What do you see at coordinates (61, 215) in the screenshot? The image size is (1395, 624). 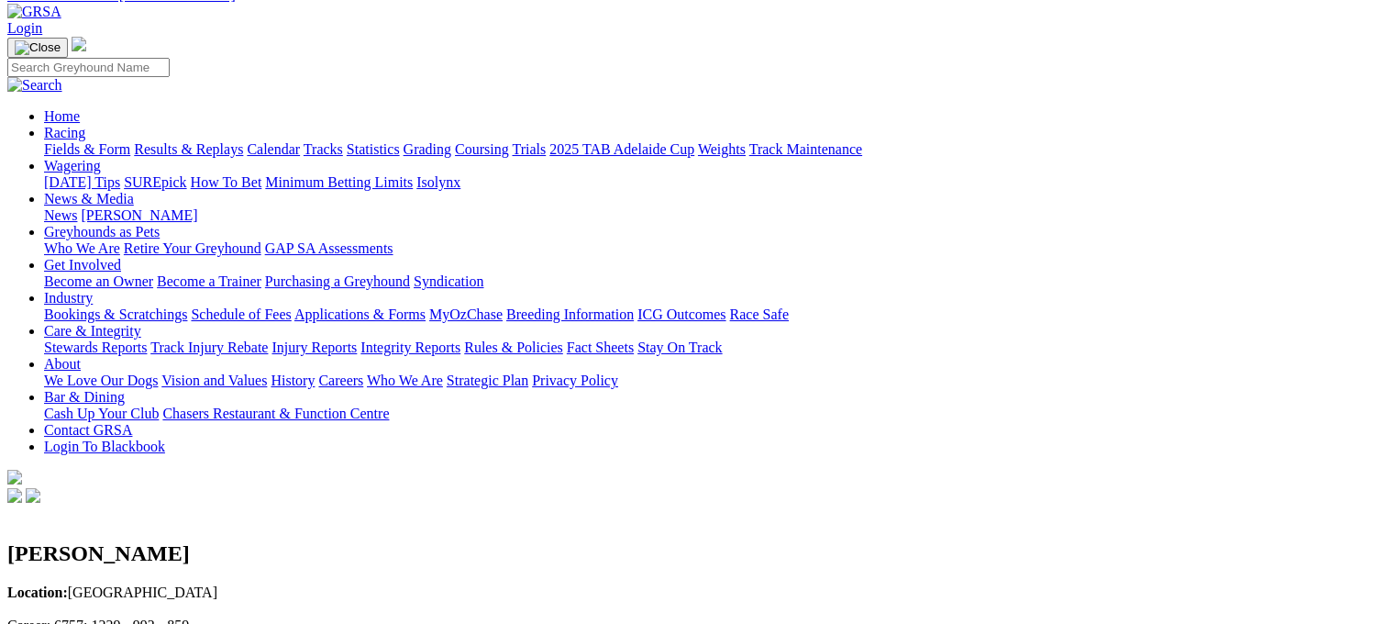 I see `a: News` at bounding box center [61, 215].